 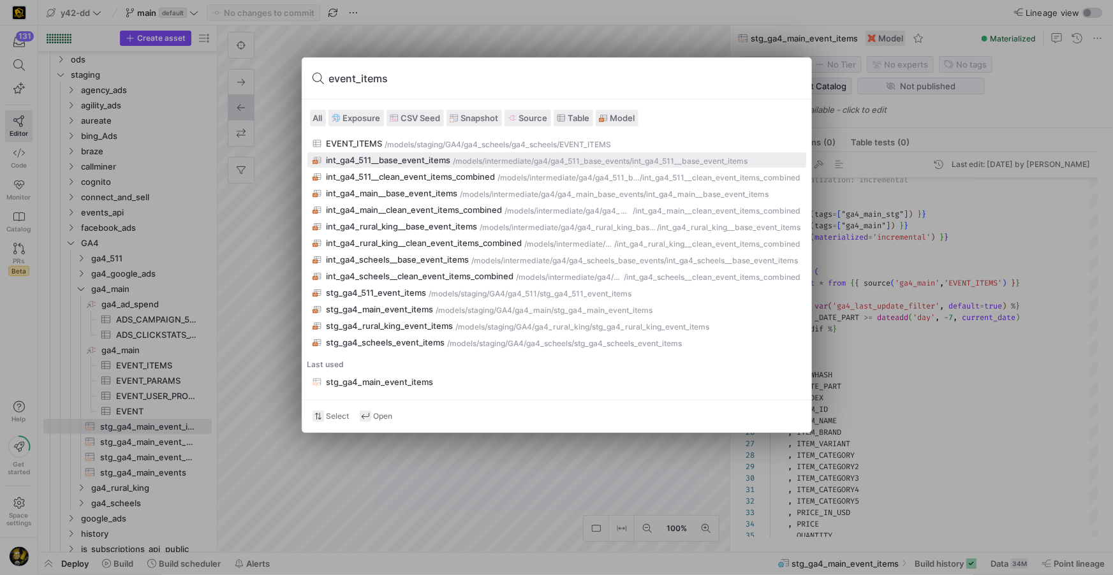 What do you see at coordinates (708, 244) in the screenshot?
I see `div: /int_ga4_rural_king__clean_event_items_combined` at bounding box center [708, 244].